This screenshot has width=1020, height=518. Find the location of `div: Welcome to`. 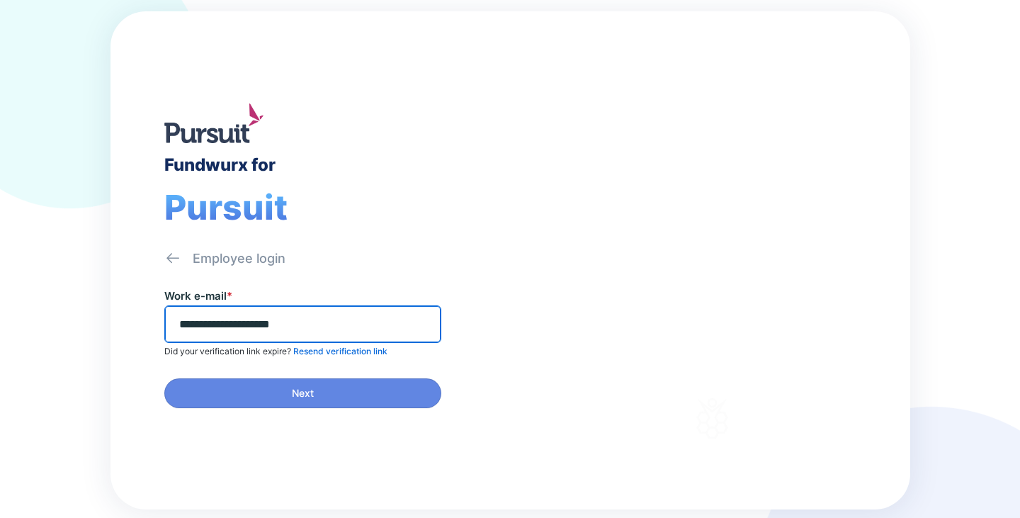

div: Welcome to is located at coordinates (646, 205).